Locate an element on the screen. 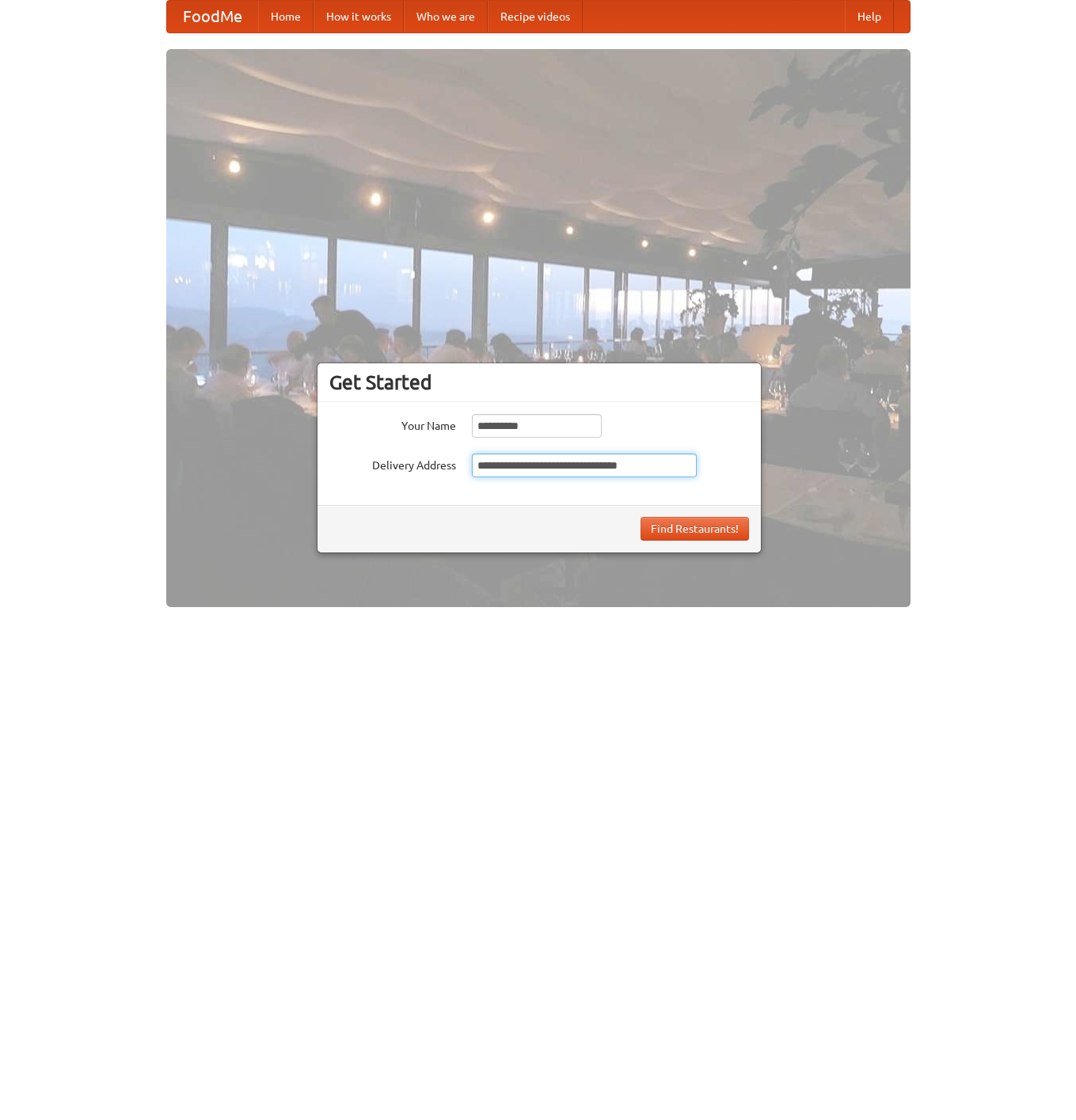 This screenshot has height=1120, width=1076. a: Who we are is located at coordinates (446, 17).